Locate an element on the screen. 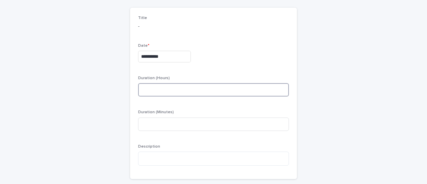 The height and width of the screenshot is (184, 427). span: Description is located at coordinates (149, 146).